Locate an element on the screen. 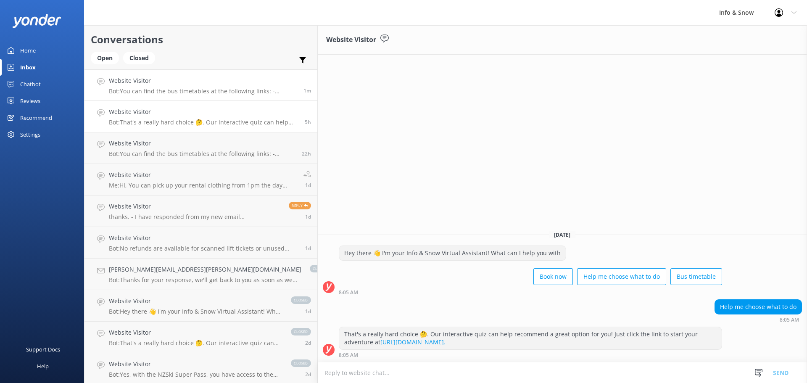  div: Recommend is located at coordinates (36, 118).